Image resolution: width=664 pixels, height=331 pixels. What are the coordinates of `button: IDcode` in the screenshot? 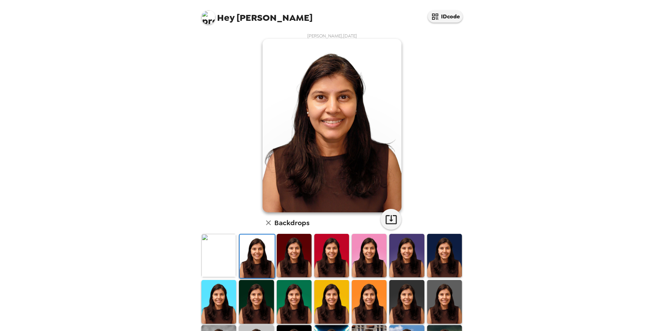 It's located at (445, 16).